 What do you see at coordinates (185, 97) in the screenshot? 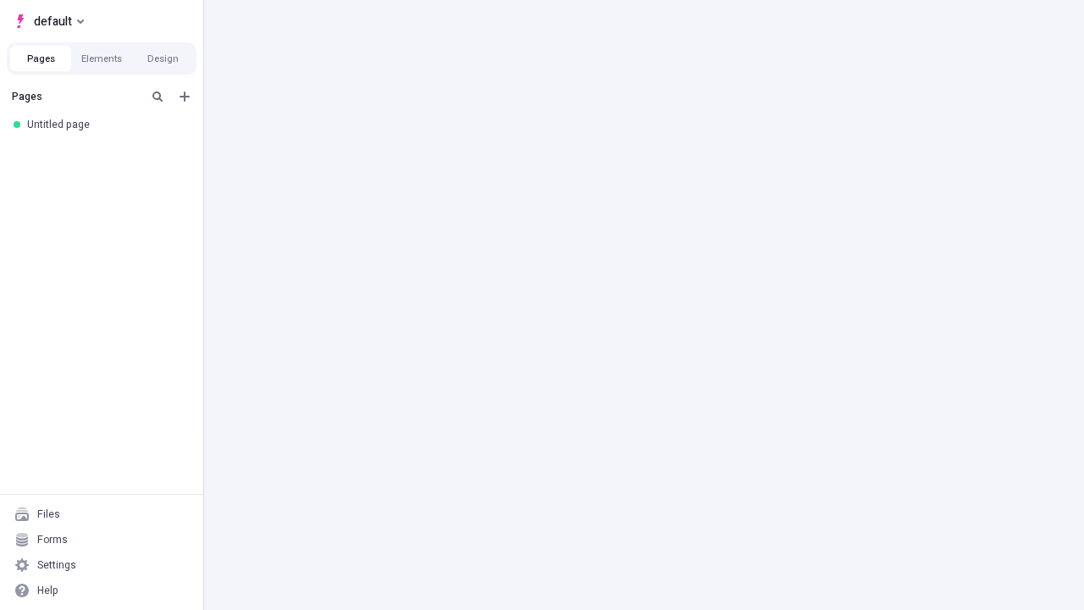
I see `button: Add new` at bounding box center [185, 97].